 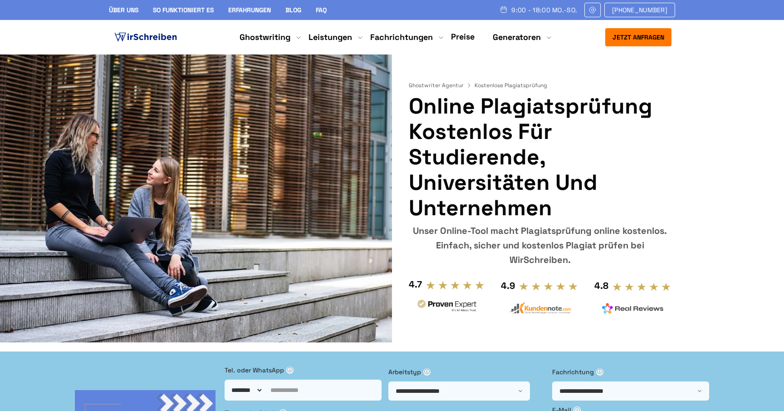 What do you see at coordinates (123, 10) in the screenshot?
I see `a: Über uns` at bounding box center [123, 10].